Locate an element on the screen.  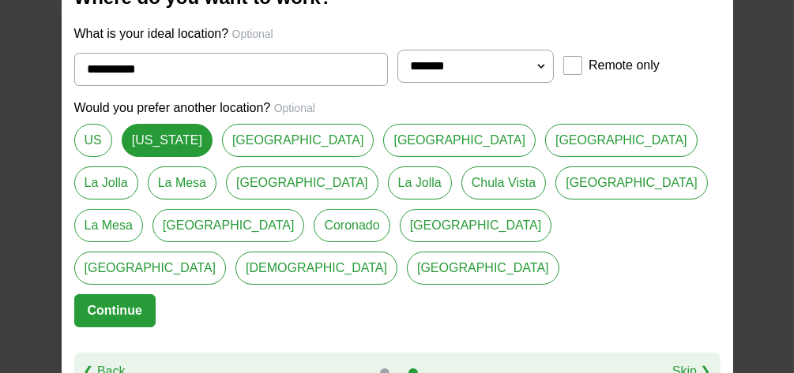
a: Chula Vista is located at coordinates (504, 183).